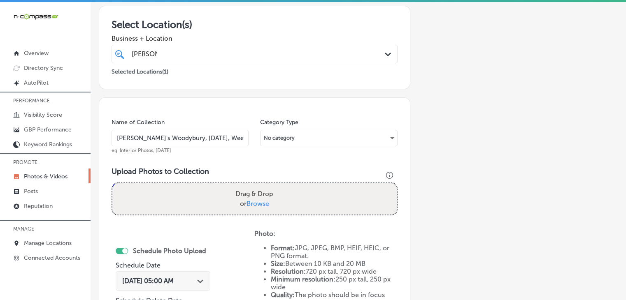 The image size is (626, 300). What do you see at coordinates (46, 177) in the screenshot?
I see `p: Photos & Videos` at bounding box center [46, 177].